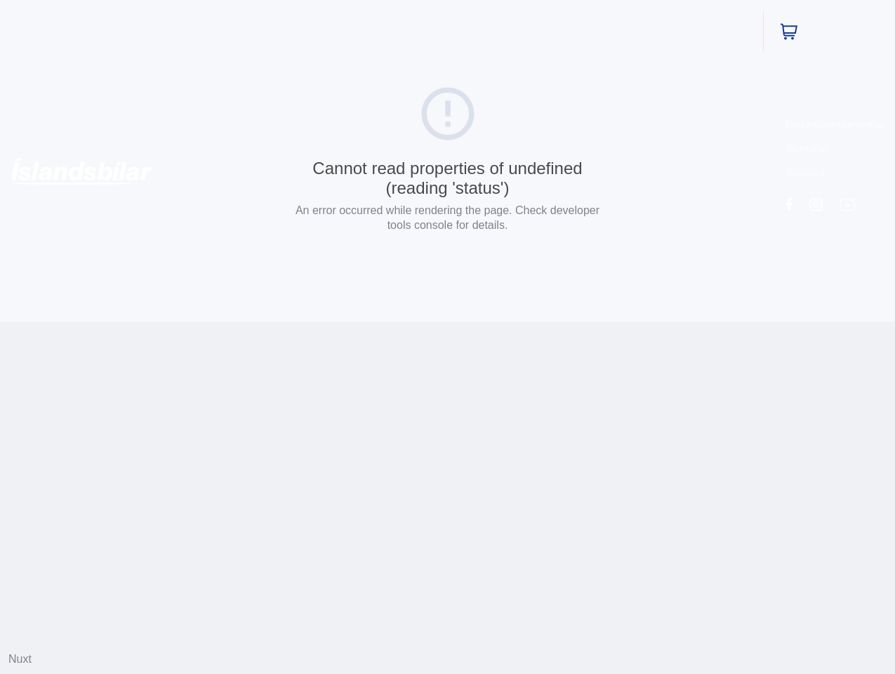  What do you see at coordinates (32, 27) in the screenshot?
I see `button: Opna LiveChat spjallviðmót` at bounding box center [32, 27].